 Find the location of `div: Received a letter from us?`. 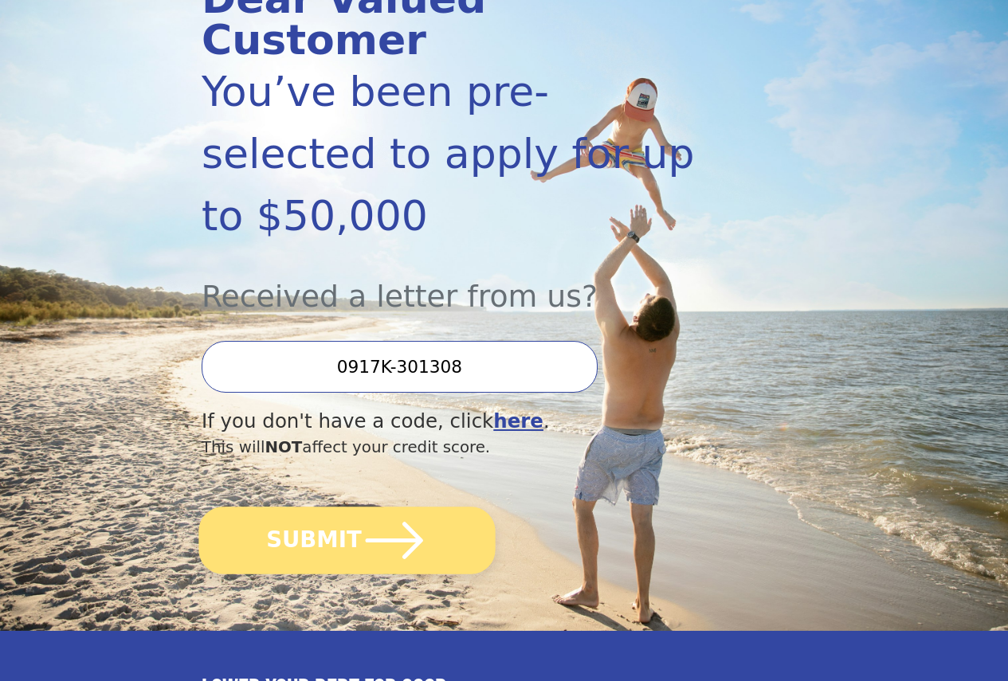

div: Received a letter from us? is located at coordinates (458, 283).